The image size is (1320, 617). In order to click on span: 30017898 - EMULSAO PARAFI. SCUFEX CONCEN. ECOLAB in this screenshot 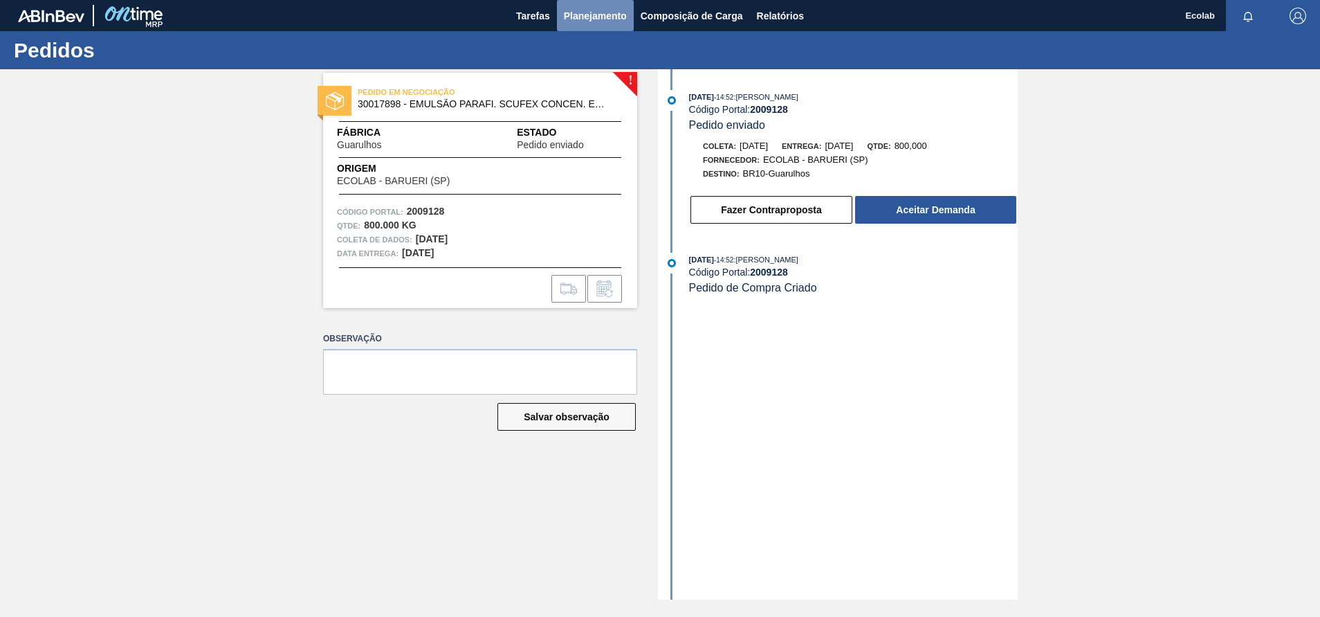, I will do `click(483, 104)`.